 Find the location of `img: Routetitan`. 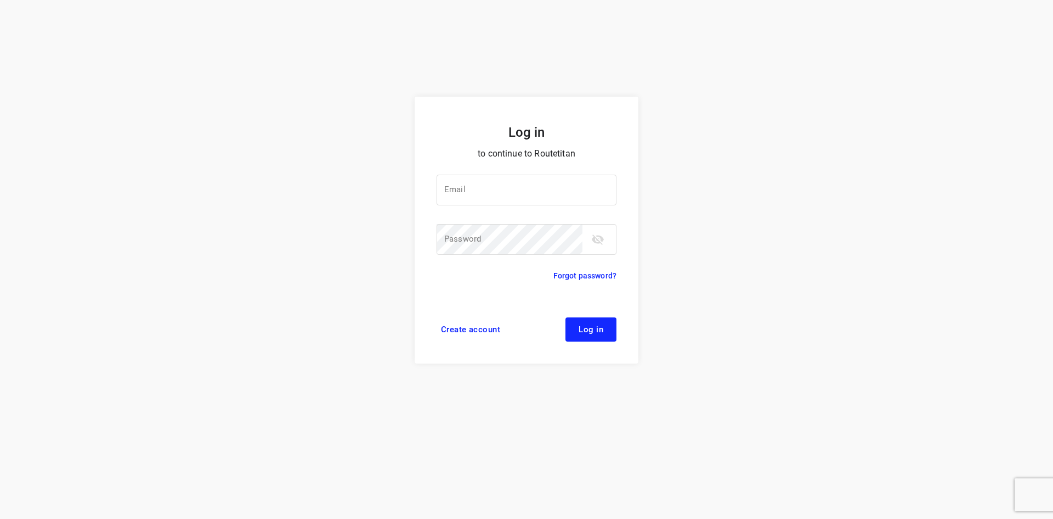

img: Routetitan is located at coordinates (527, 61).